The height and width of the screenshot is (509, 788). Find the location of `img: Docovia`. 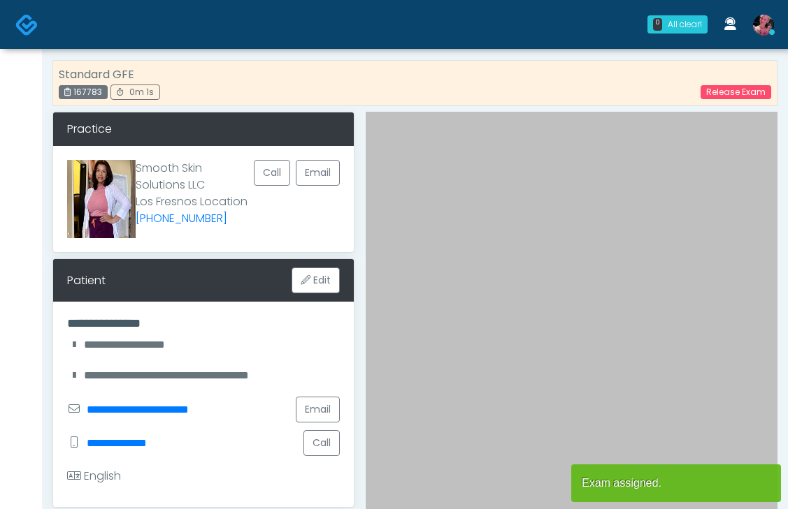

img: Docovia is located at coordinates (27, 24).